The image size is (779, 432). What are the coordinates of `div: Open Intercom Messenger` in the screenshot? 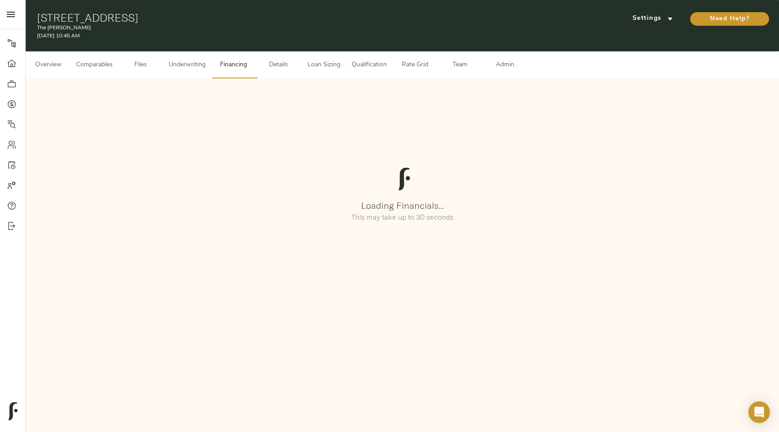 It's located at (759, 412).